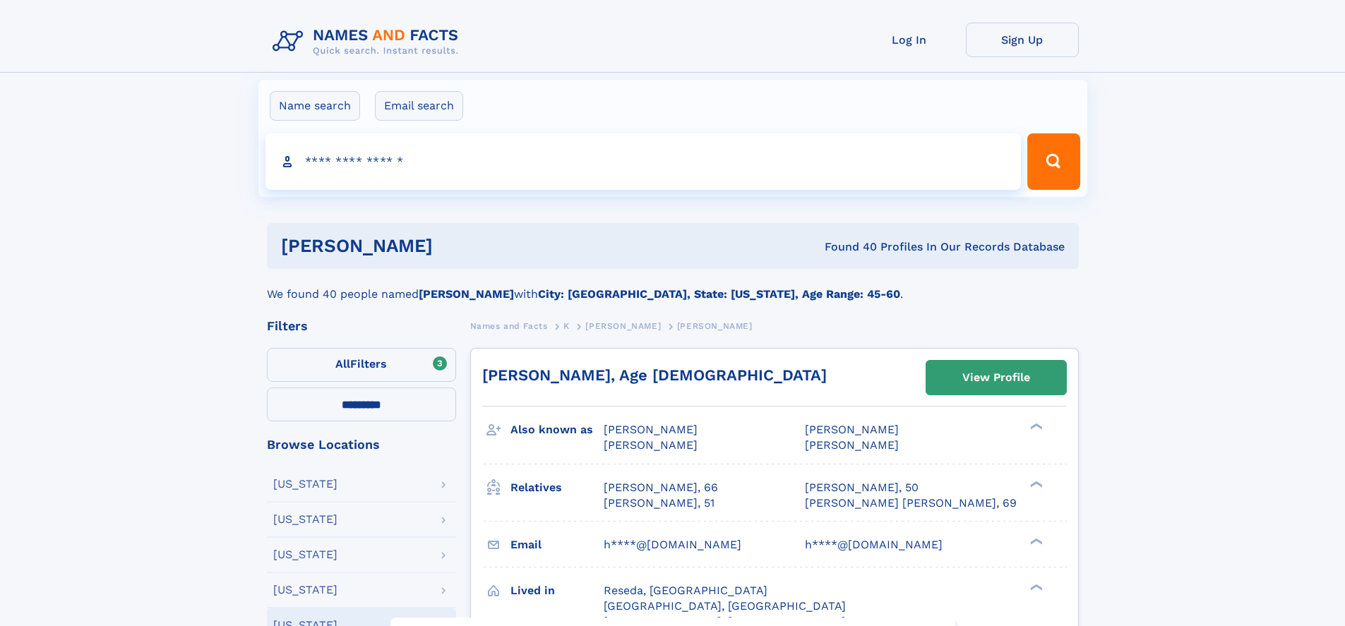  What do you see at coordinates (1053, 162) in the screenshot?
I see `button: Search Button` at bounding box center [1053, 162].